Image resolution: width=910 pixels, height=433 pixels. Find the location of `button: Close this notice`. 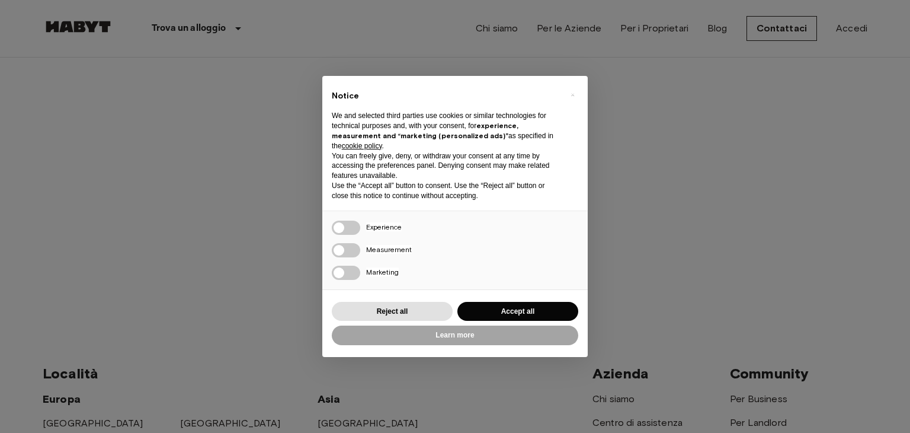

button: Close this notice is located at coordinates (572, 95).